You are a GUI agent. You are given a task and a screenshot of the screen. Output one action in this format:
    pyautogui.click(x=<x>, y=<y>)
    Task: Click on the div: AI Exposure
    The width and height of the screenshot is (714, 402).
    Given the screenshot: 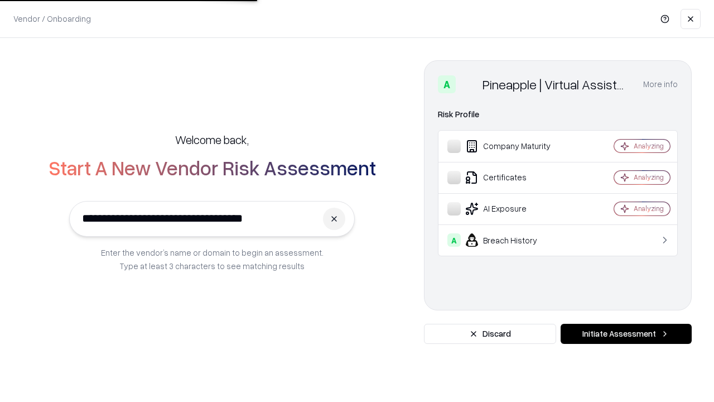 What is the action you would take?
    pyautogui.click(x=514, y=209)
    